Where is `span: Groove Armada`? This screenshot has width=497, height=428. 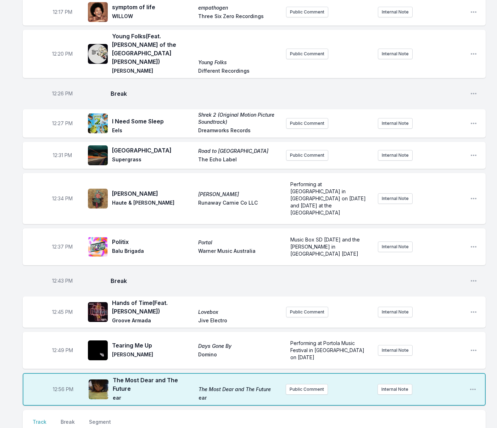 span: Groove Armada is located at coordinates (153, 321).